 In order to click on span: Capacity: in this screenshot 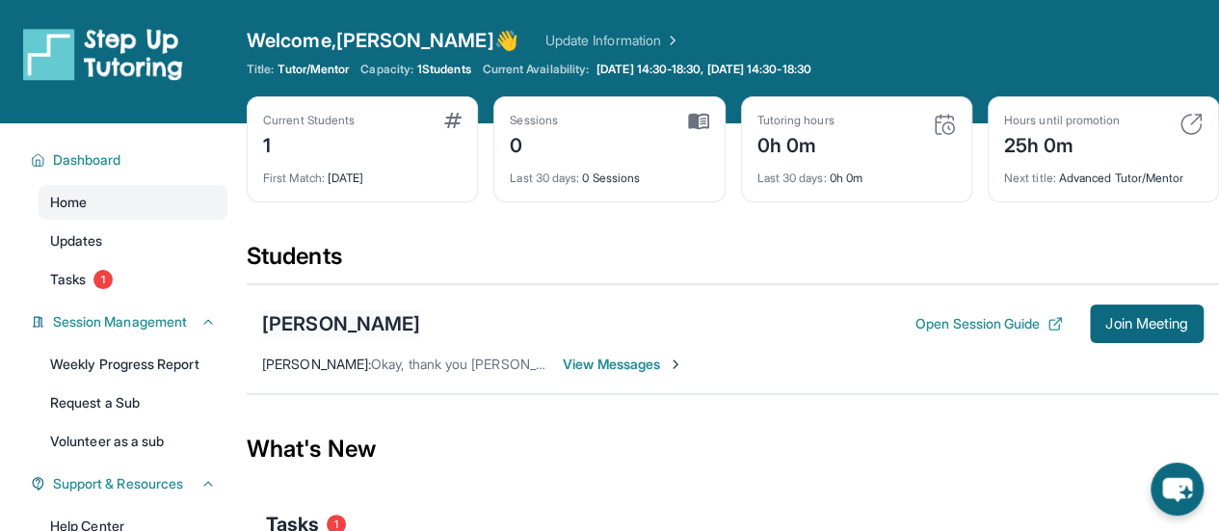, I will do `click(386, 69)`.